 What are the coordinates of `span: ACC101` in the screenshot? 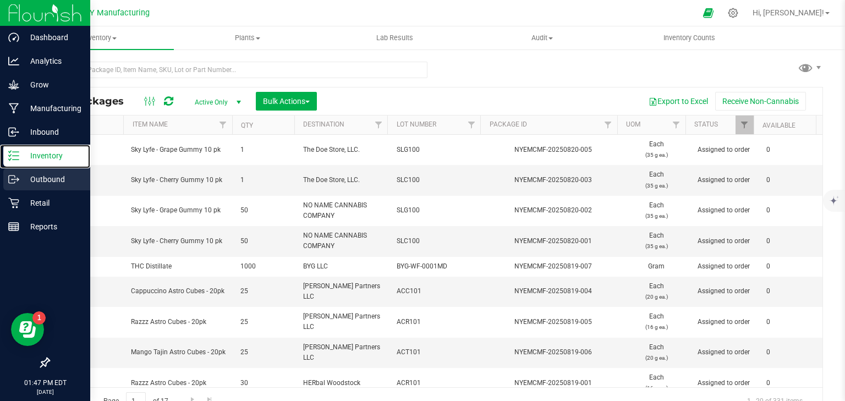 It's located at (437, 291).